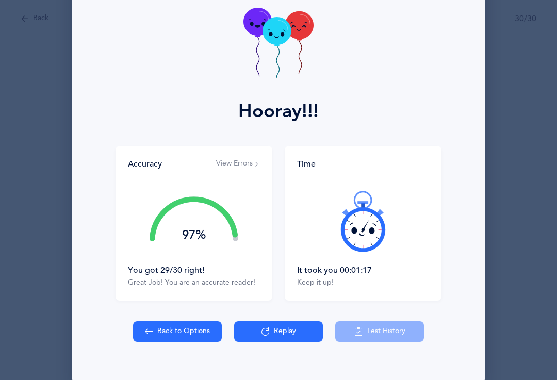  I want to click on button: View Errors, so click(238, 164).